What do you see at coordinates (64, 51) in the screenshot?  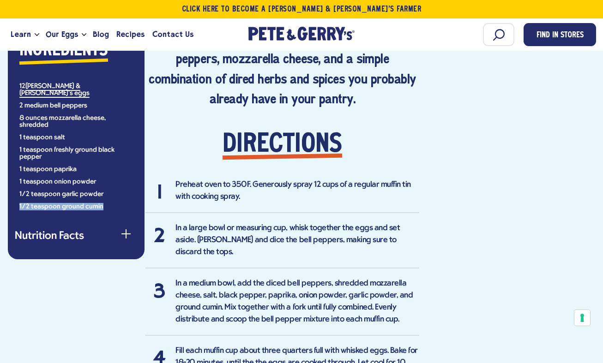 I see `strong: Ingredients` at bounding box center [64, 51].